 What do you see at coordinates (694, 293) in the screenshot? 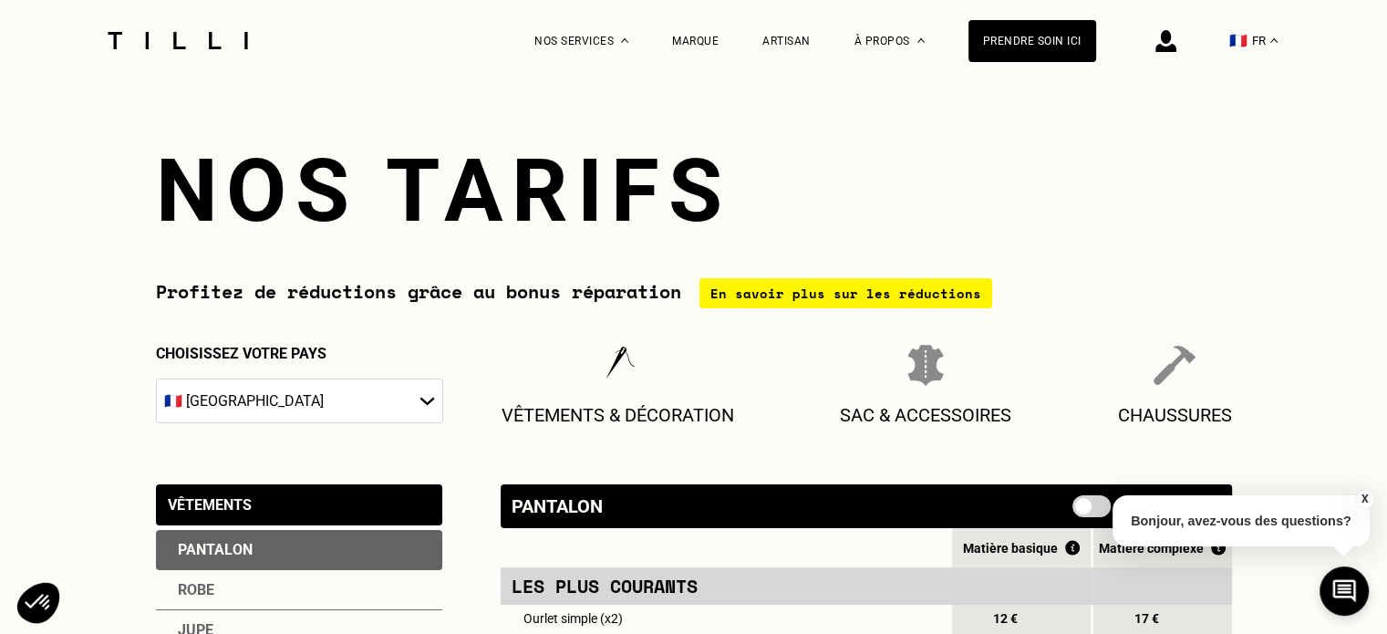
I see `div: Profitez de réductions grâce au bonus réparation` at bounding box center [694, 293].